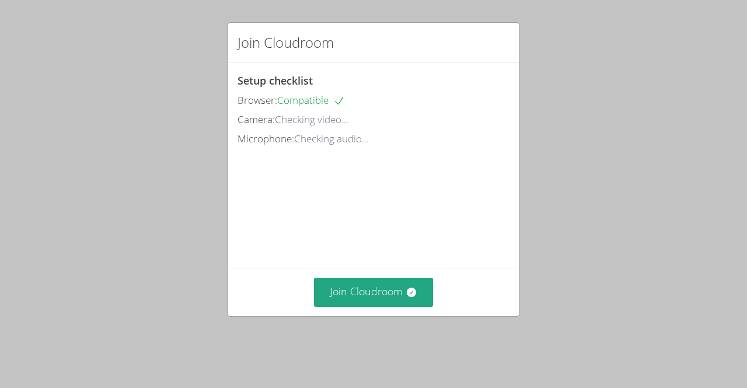  Describe the element at coordinates (256, 119) in the screenshot. I see `span: Camera:` at that location.